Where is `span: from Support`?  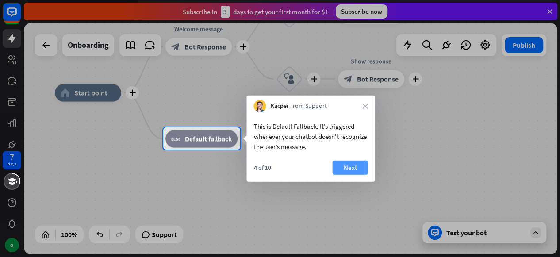
span: from Support is located at coordinates (308, 106).